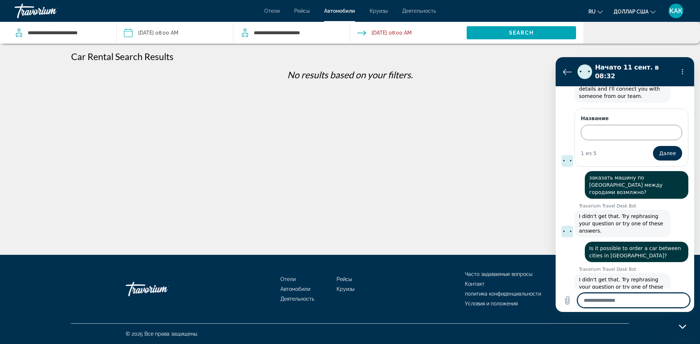 This screenshot has height=344, width=700. What do you see at coordinates (498, 274) in the screenshot?
I see `font: Часто задаваемые вопросы` at bounding box center [498, 274].